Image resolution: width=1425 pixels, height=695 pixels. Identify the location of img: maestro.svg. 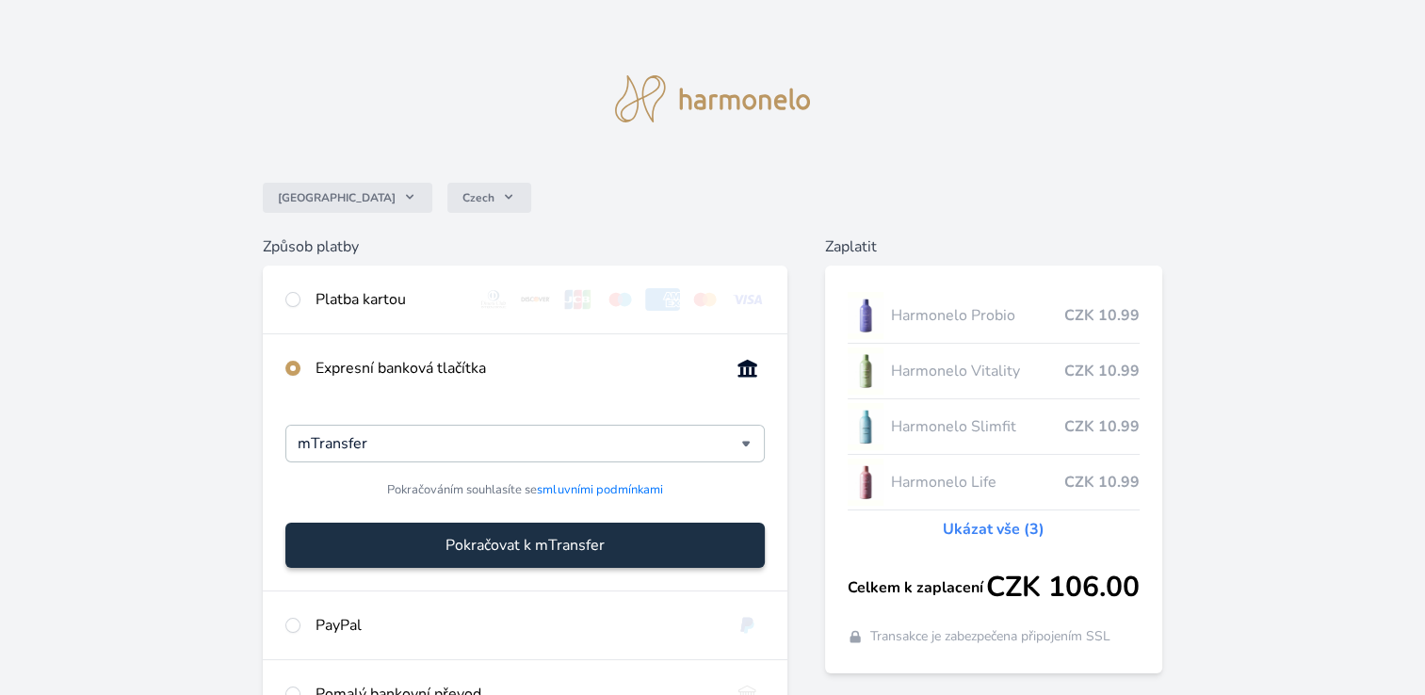
(620, 299).